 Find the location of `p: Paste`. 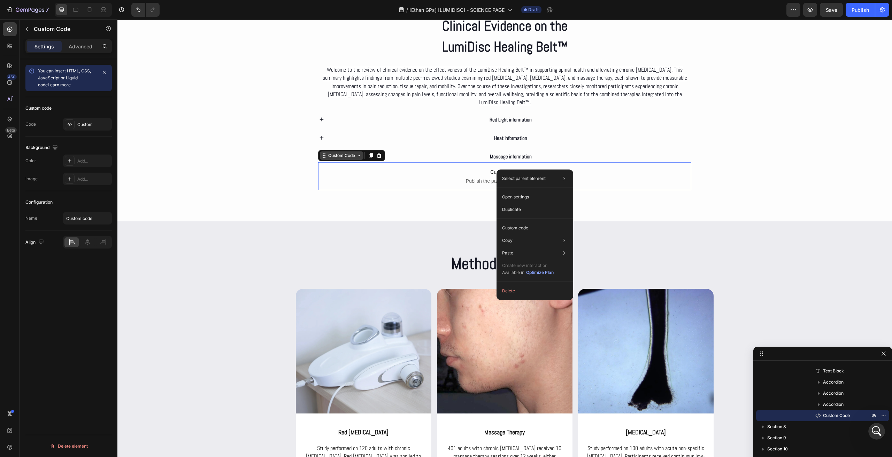

p: Paste is located at coordinates (508, 253).